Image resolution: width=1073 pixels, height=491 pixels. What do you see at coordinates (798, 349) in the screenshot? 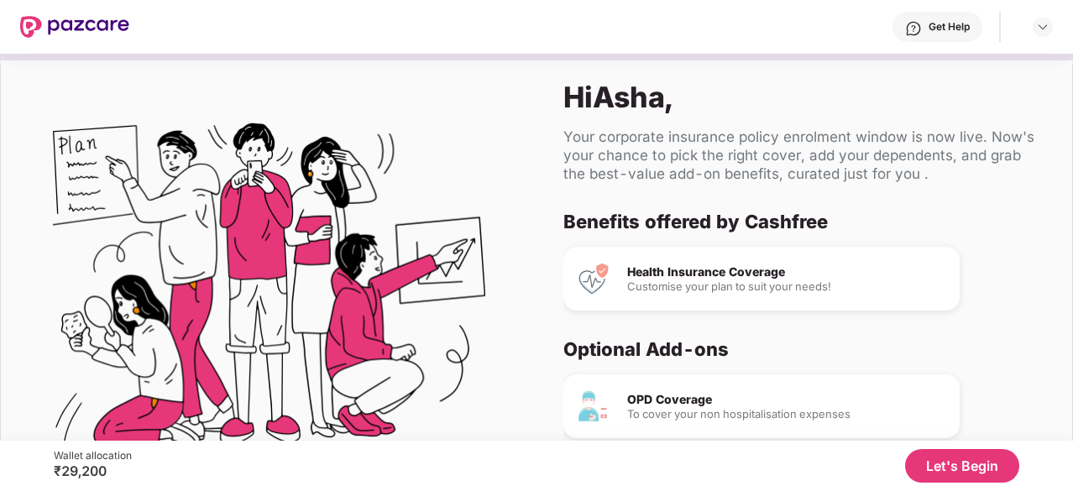
I see `div: Optional Add-ons` at bounding box center [798, 349].